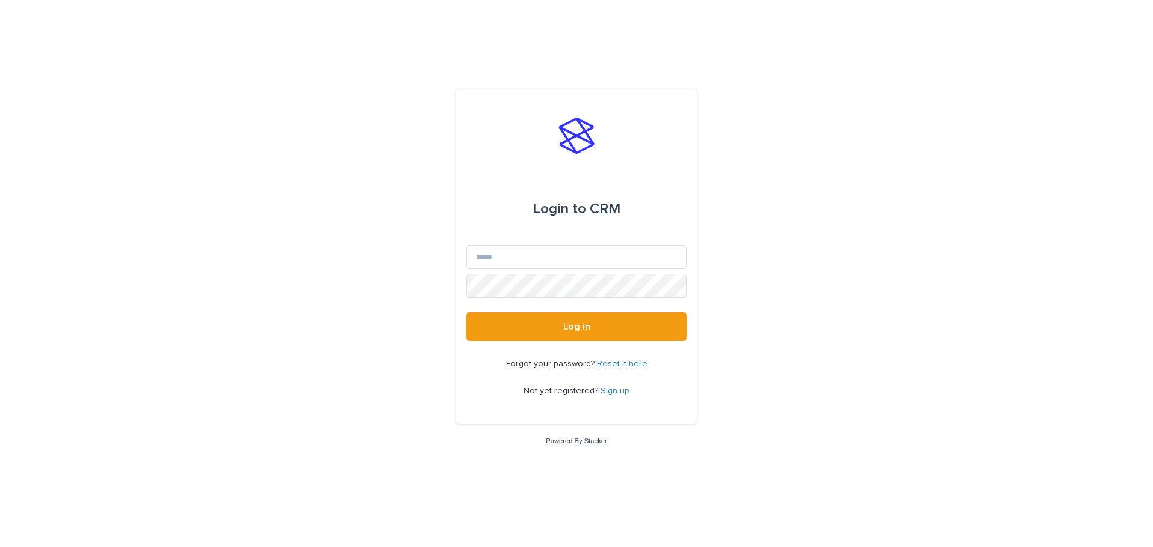  What do you see at coordinates (551, 364) in the screenshot?
I see `span: Forgot your password?` at bounding box center [551, 364].